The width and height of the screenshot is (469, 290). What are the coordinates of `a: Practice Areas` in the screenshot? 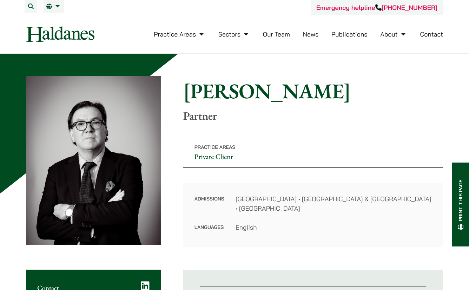 It's located at (179, 34).